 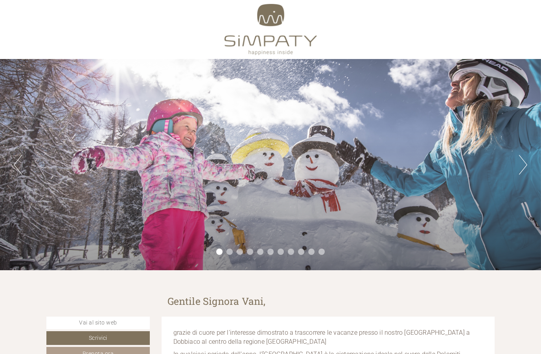 I want to click on h1: Gentile Signora Vani,, so click(x=216, y=301).